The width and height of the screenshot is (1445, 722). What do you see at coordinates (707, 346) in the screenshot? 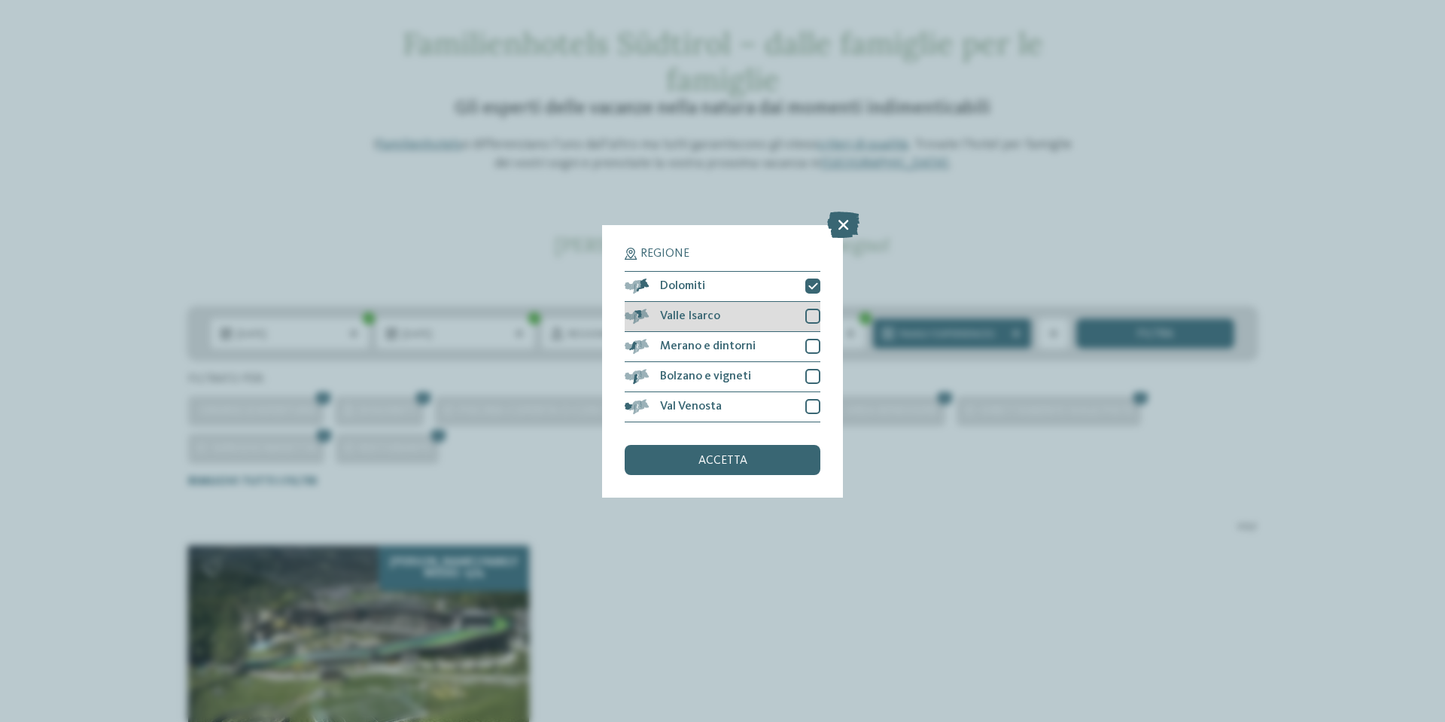
I see `span: Merano e dintorni` at bounding box center [707, 346].